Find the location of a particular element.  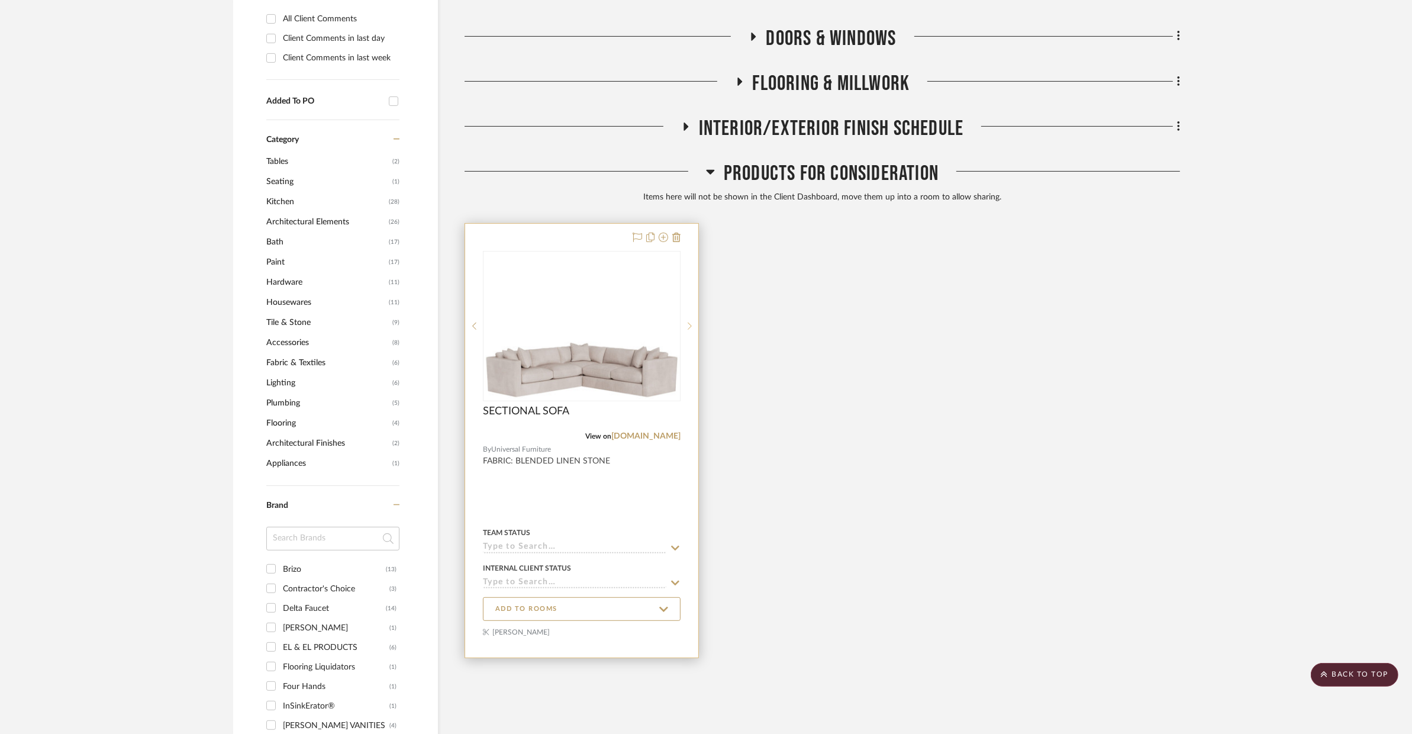

div: Client Comments in last week is located at coordinates (340, 58).